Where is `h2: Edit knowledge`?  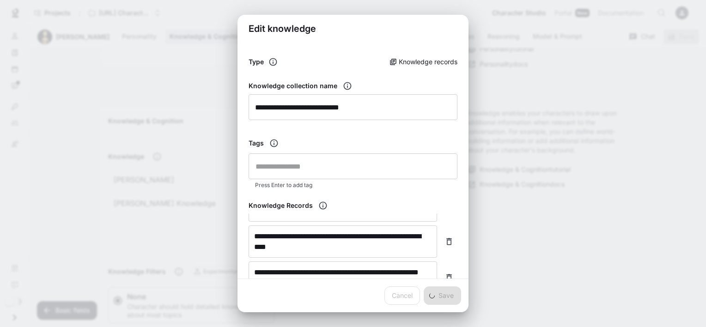
h2: Edit knowledge is located at coordinates (353, 29).